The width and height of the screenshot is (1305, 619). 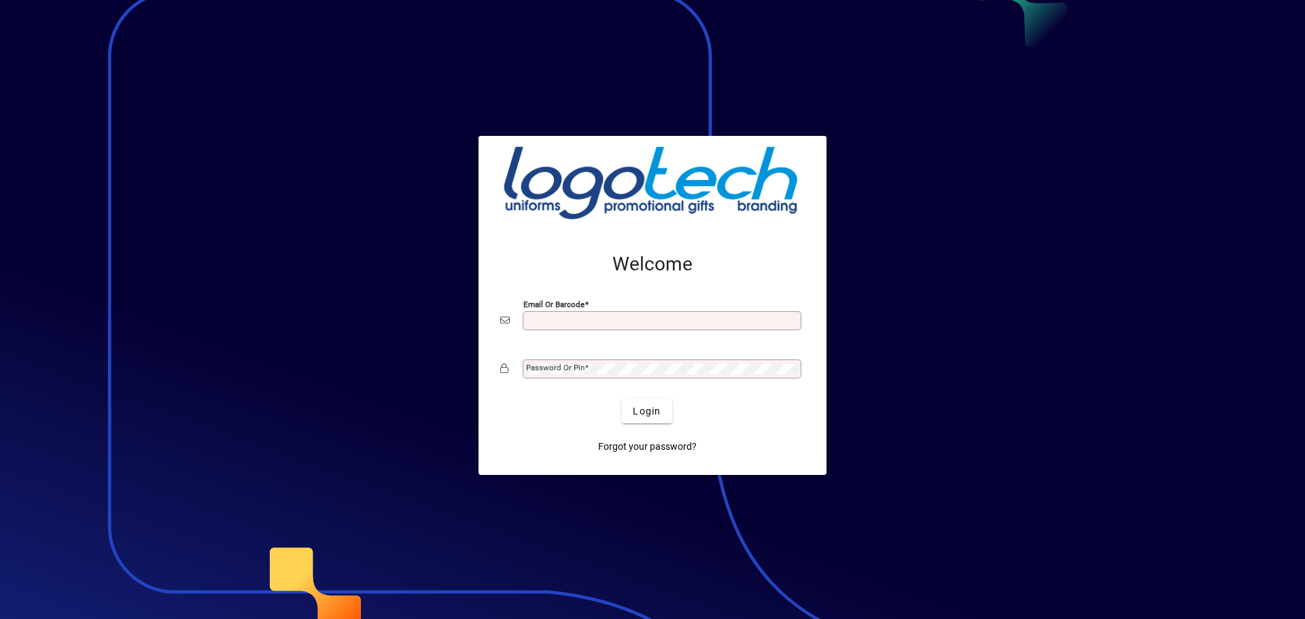 What do you see at coordinates (647, 411) in the screenshot?
I see `button: Login` at bounding box center [647, 411].